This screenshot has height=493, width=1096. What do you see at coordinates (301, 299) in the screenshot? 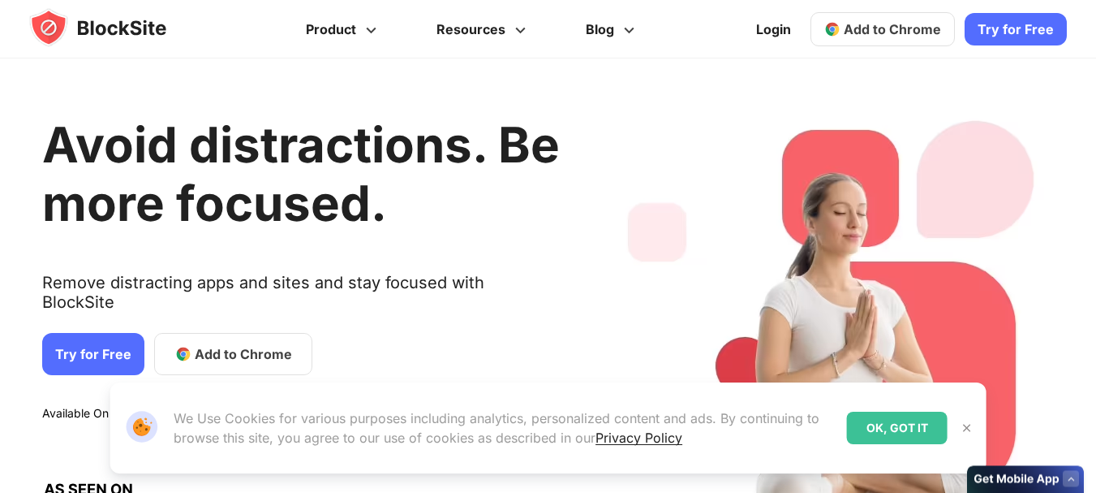
I see `text: Remove distracting apps and sites and stay focused with BlockSite` at bounding box center [301, 299].